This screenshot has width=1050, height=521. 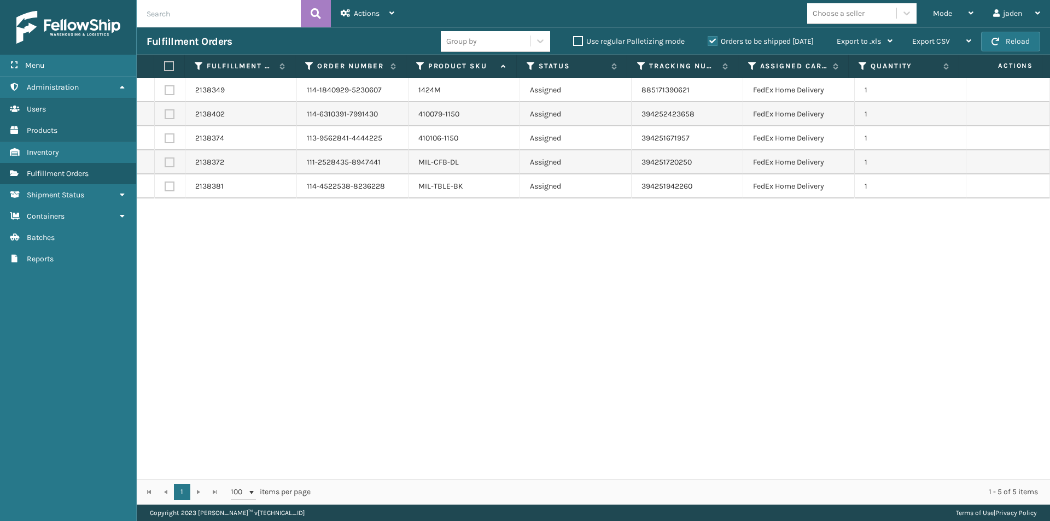 I want to click on a: 410079-1150, so click(x=439, y=114).